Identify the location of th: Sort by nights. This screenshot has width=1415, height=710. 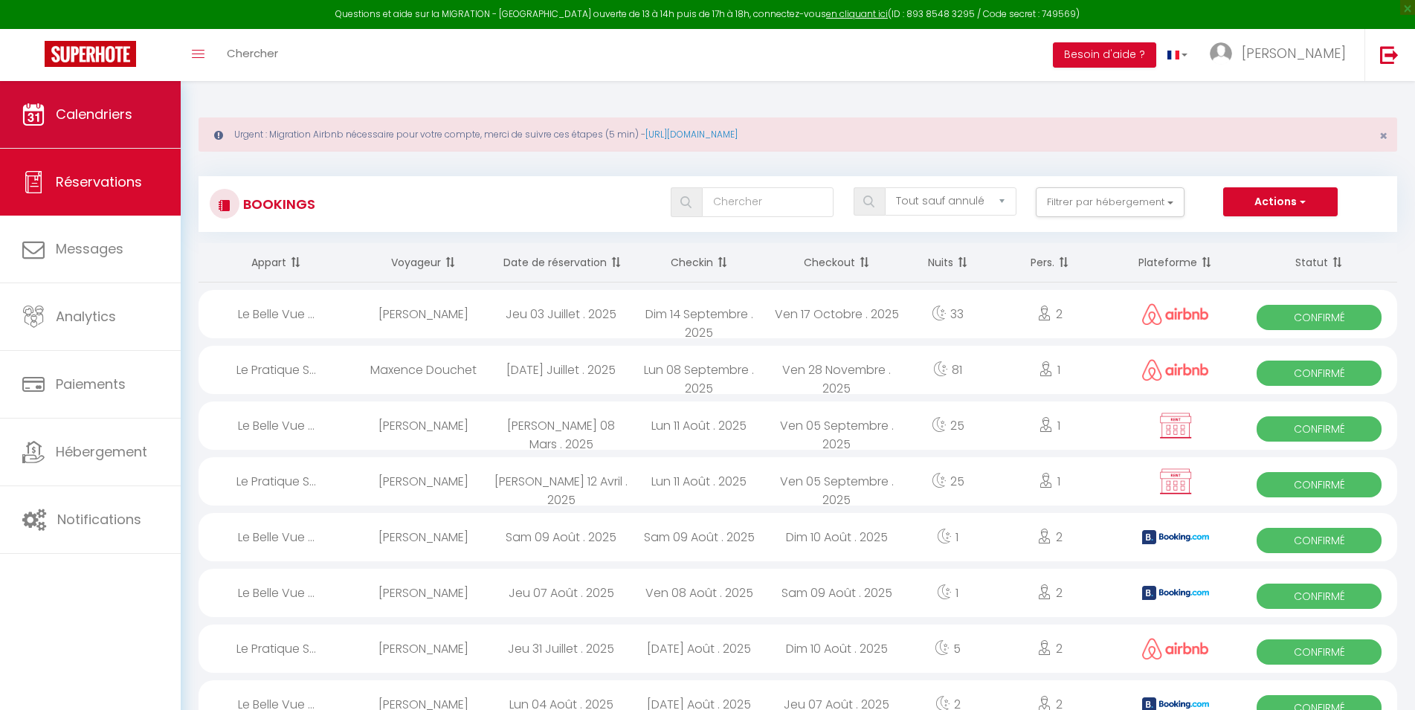
(947, 262).